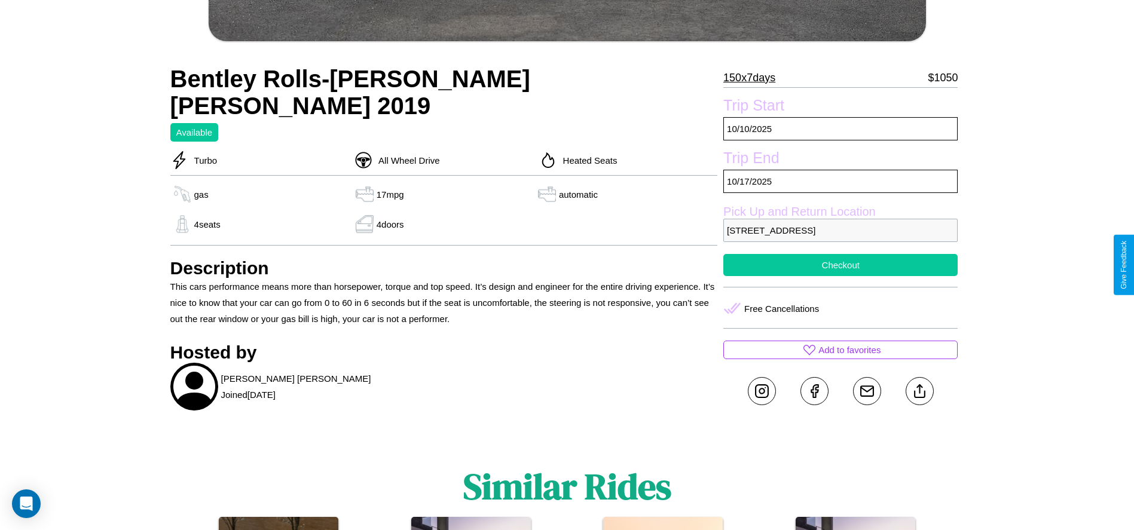 Image resolution: width=1134 pixels, height=530 pixels. I want to click on p: automatic, so click(578, 194).